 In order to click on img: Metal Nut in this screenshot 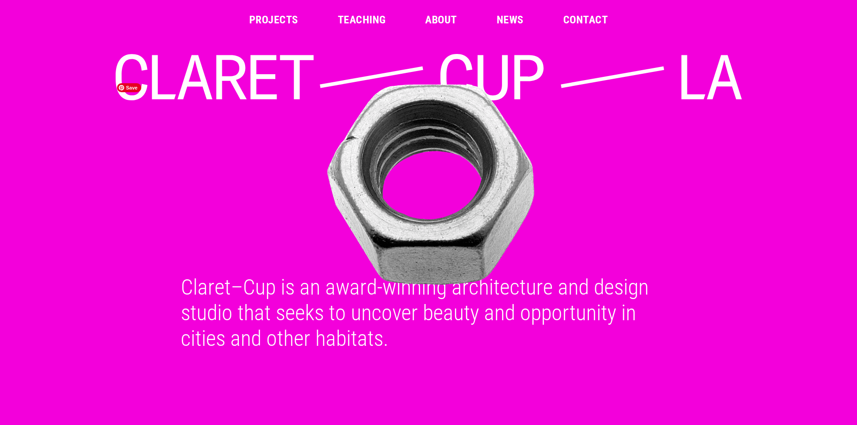, I will do `click(431, 184)`.